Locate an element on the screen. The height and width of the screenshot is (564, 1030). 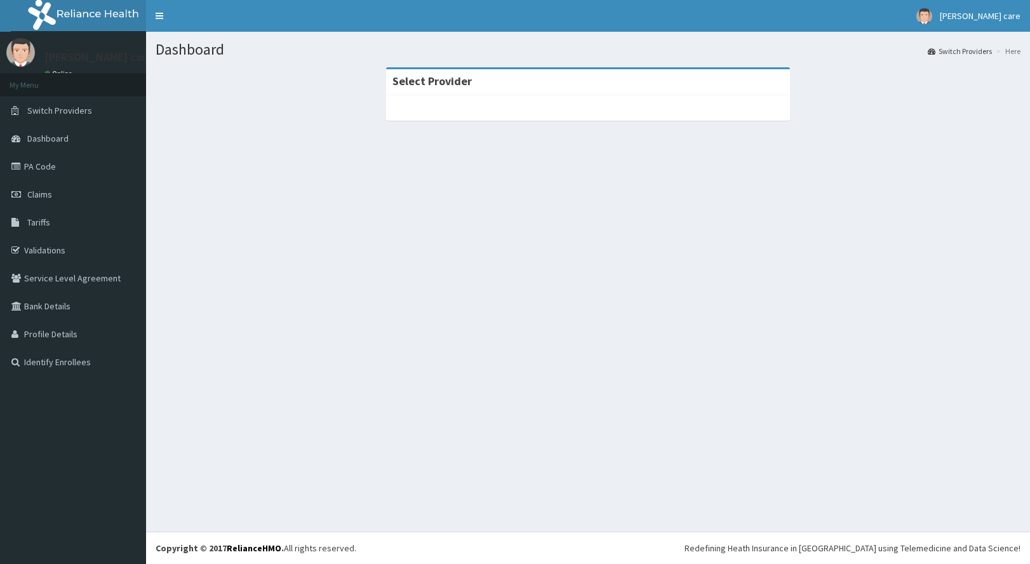
li: Here is located at coordinates (1006, 51).